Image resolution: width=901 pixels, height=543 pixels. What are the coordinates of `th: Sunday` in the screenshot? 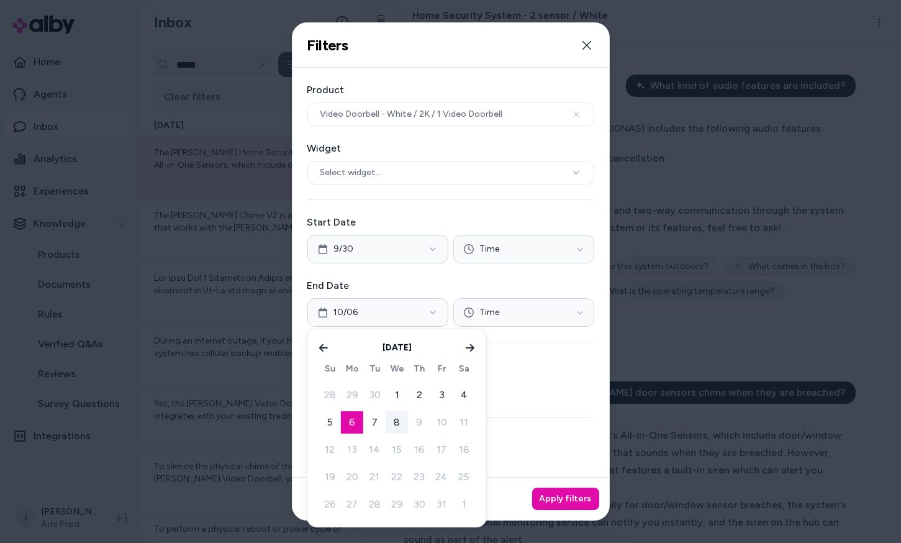 It's located at (330, 369).